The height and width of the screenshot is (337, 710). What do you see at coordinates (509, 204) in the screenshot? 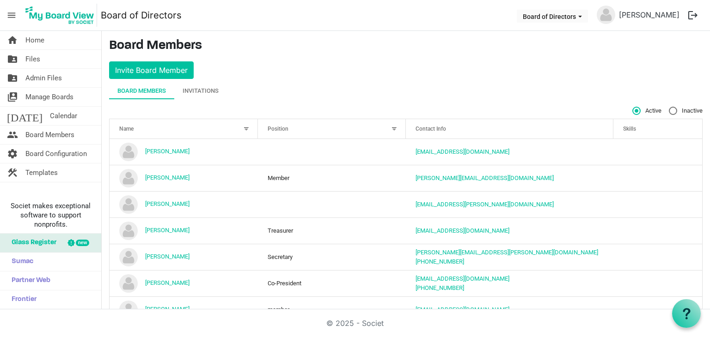
I see `td: amber.tumminia@grandviewc4.net is template cell column header Contact Info` at bounding box center [509, 204].